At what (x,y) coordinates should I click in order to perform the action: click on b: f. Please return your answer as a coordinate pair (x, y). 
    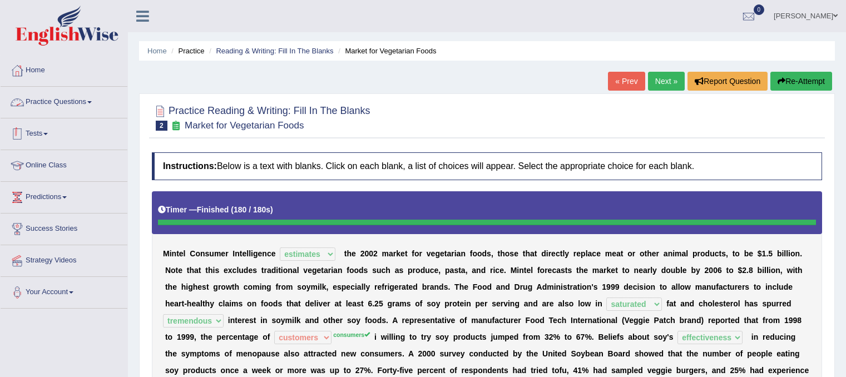
    Looking at the image, I should click on (413, 254).